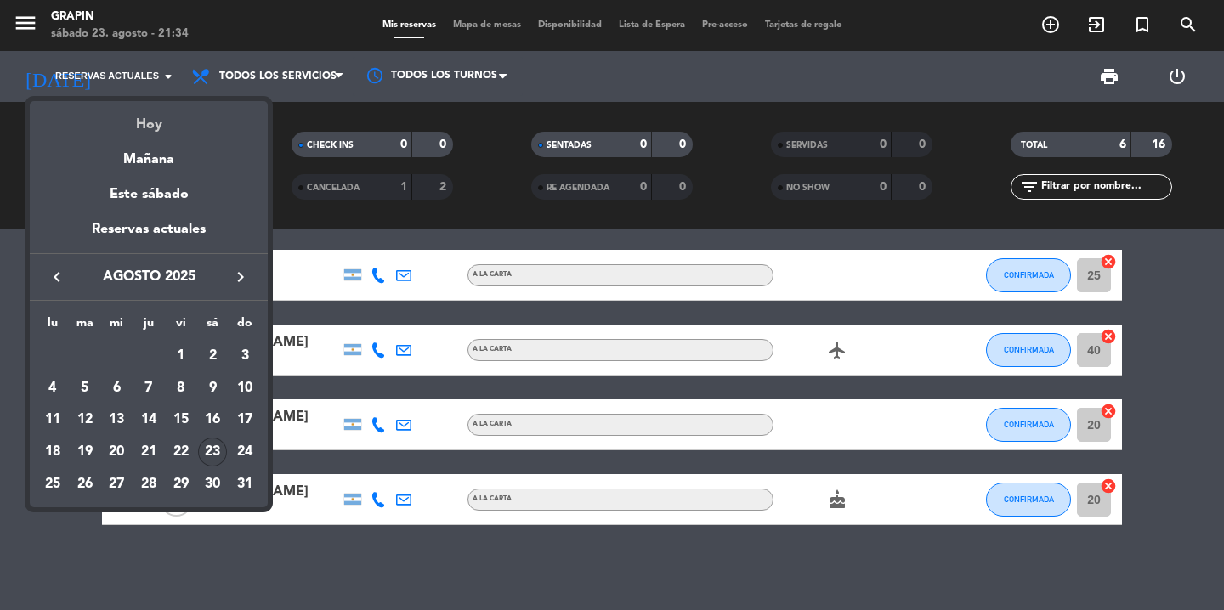  Describe the element at coordinates (245, 389) in the screenshot. I see `div: 10` at that location.